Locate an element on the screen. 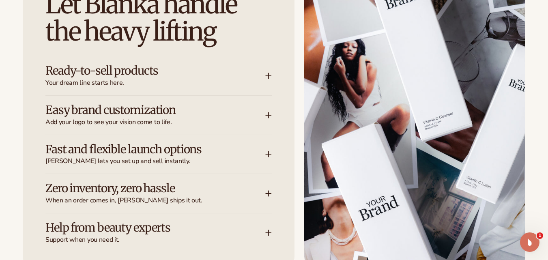  span: Your dream line starts here. is located at coordinates (155, 83).